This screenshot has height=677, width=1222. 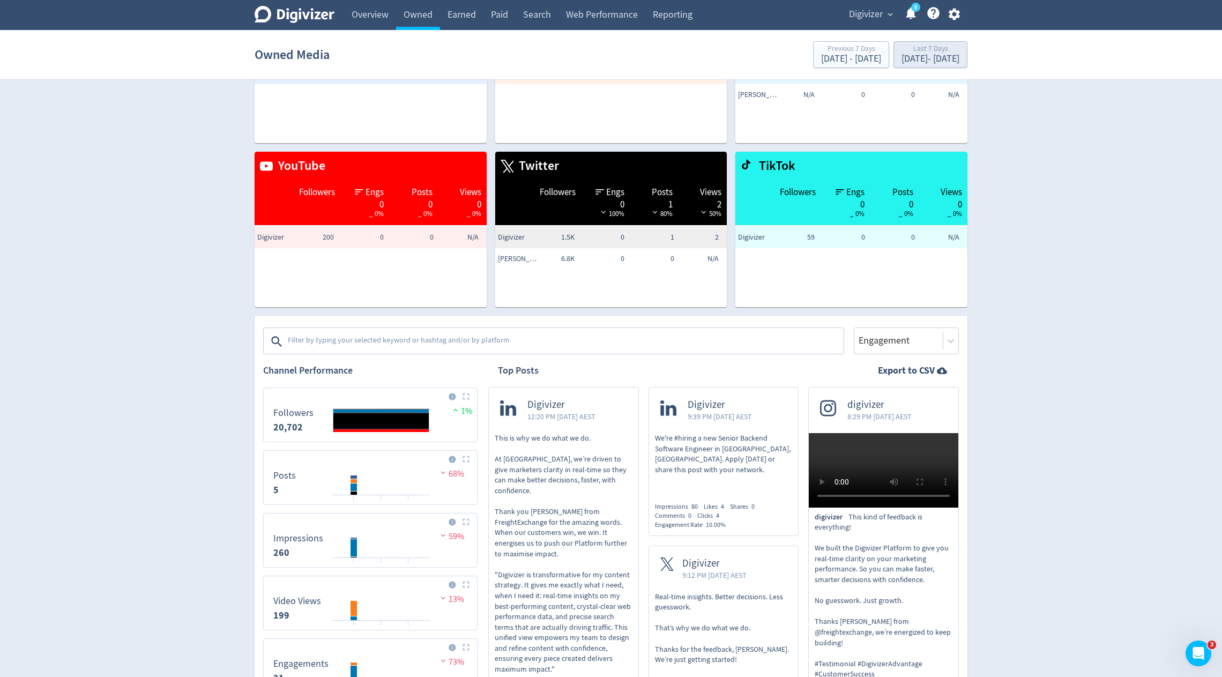 What do you see at coordinates (552, 237) in the screenshot?
I see `td: 1.5K` at bounding box center [552, 237].